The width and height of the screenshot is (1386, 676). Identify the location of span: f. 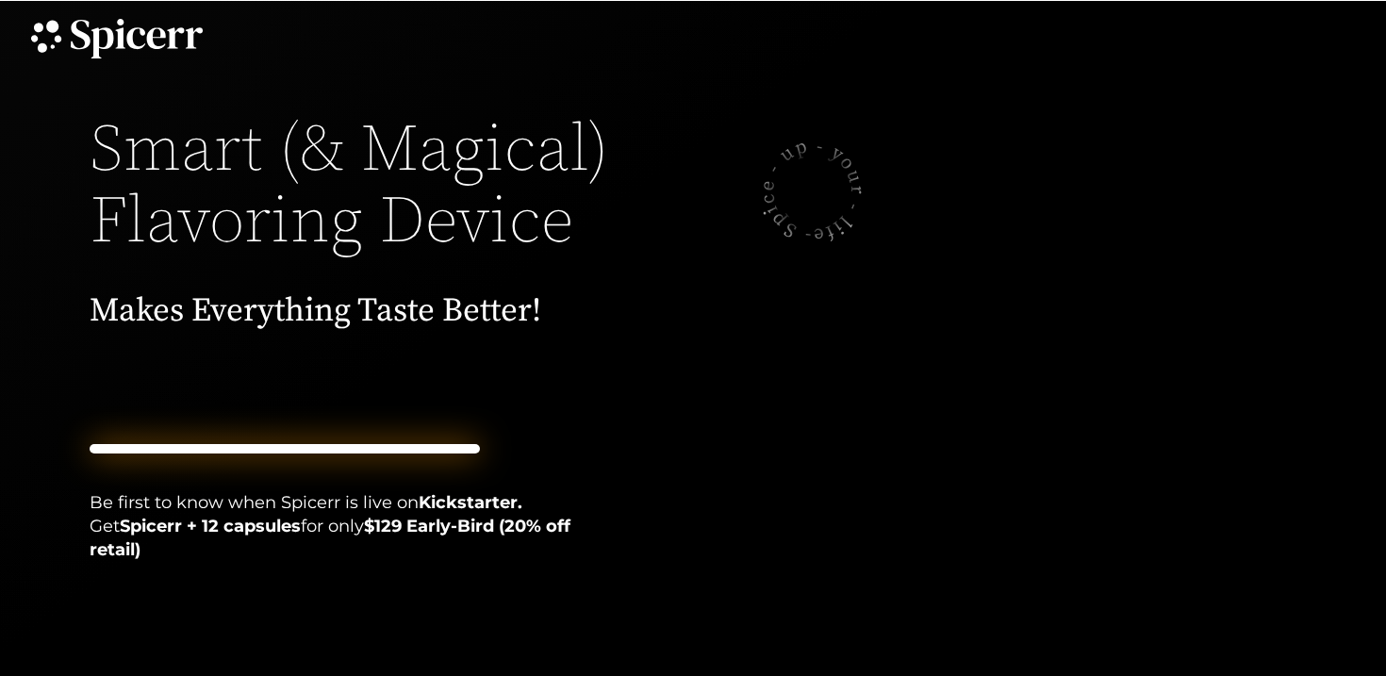
(830, 231).